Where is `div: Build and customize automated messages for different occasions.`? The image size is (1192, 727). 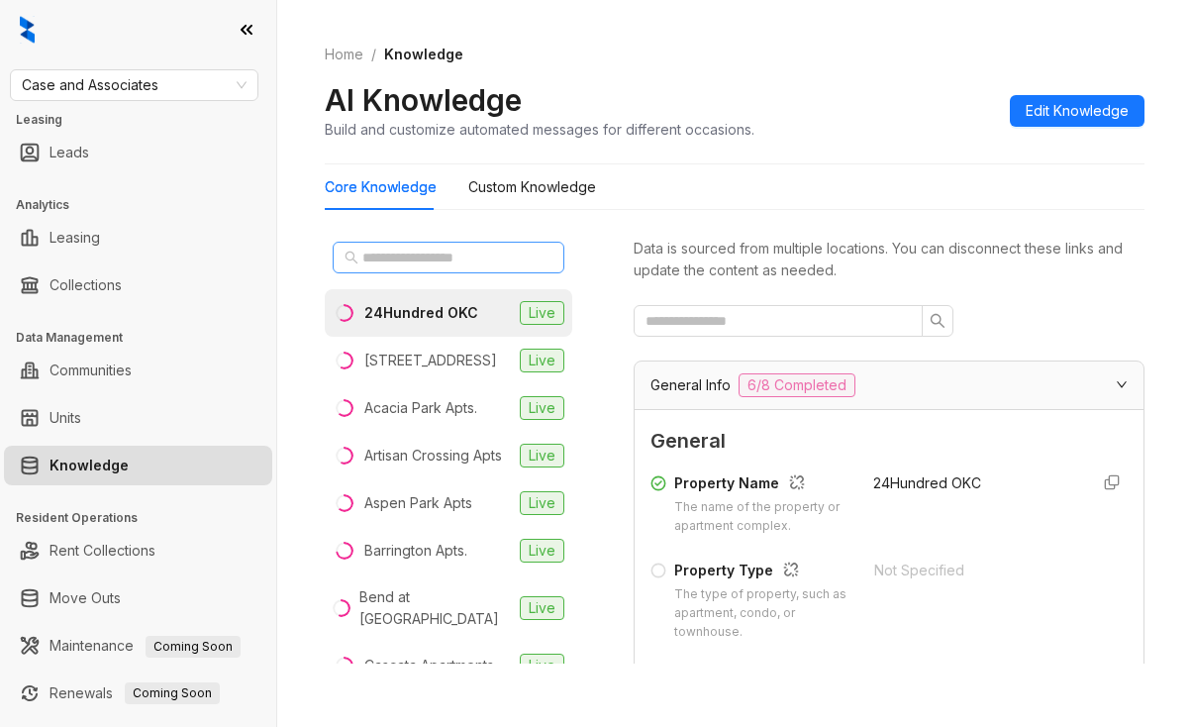 div: Build and customize automated messages for different occasions. is located at coordinates (540, 129).